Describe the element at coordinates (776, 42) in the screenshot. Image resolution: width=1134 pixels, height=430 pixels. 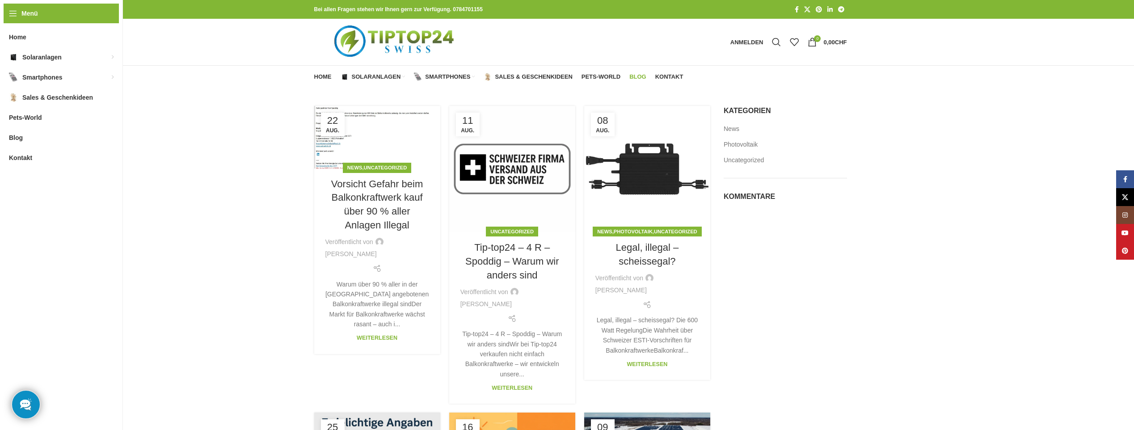
I see `div: Suche` at that location.